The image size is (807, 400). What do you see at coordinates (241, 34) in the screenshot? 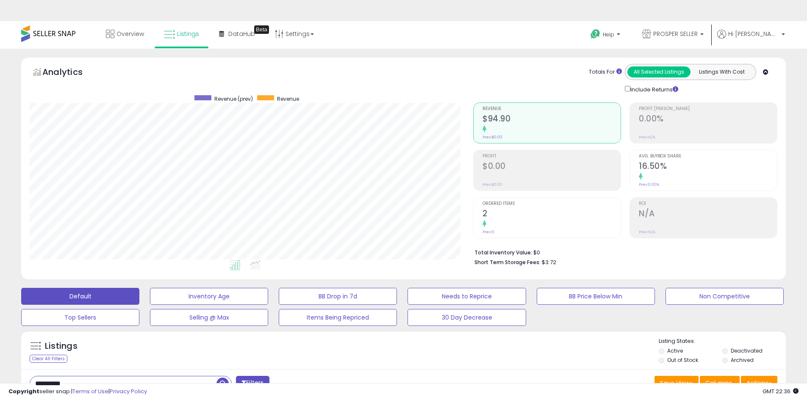
I see `span: DataHub` at bounding box center [241, 34].